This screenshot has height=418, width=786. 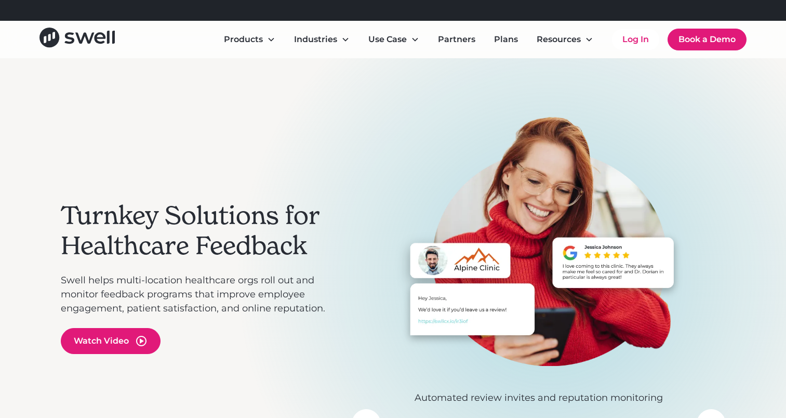 What do you see at coordinates (111, 341) in the screenshot?
I see `a: open lightbox` at bounding box center [111, 341].